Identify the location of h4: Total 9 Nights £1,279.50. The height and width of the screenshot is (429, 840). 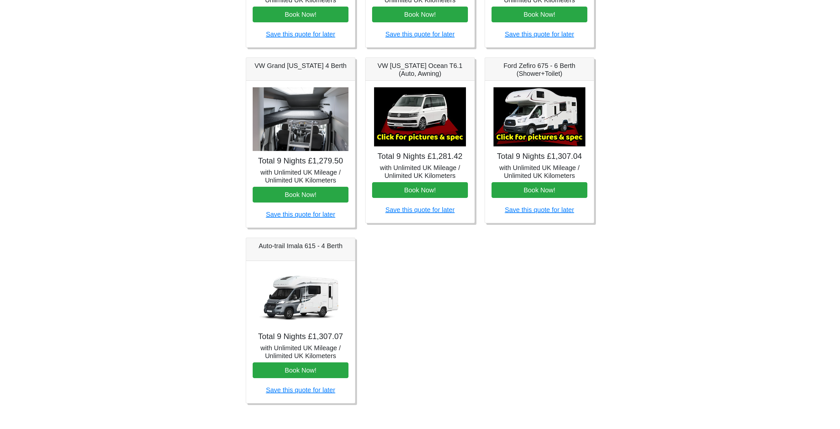
(301, 161).